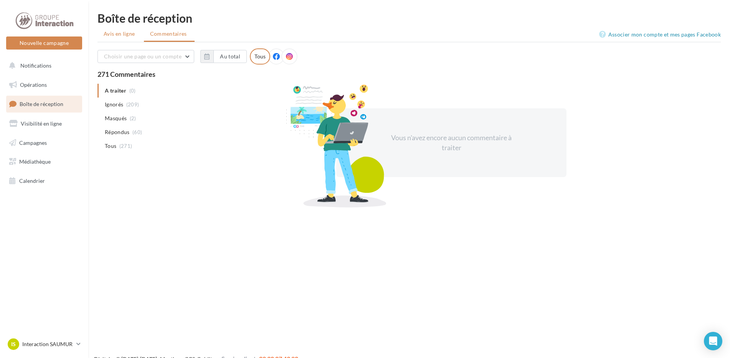  Describe the element at coordinates (44, 181) in the screenshot. I see `a: Calendrier` at that location.